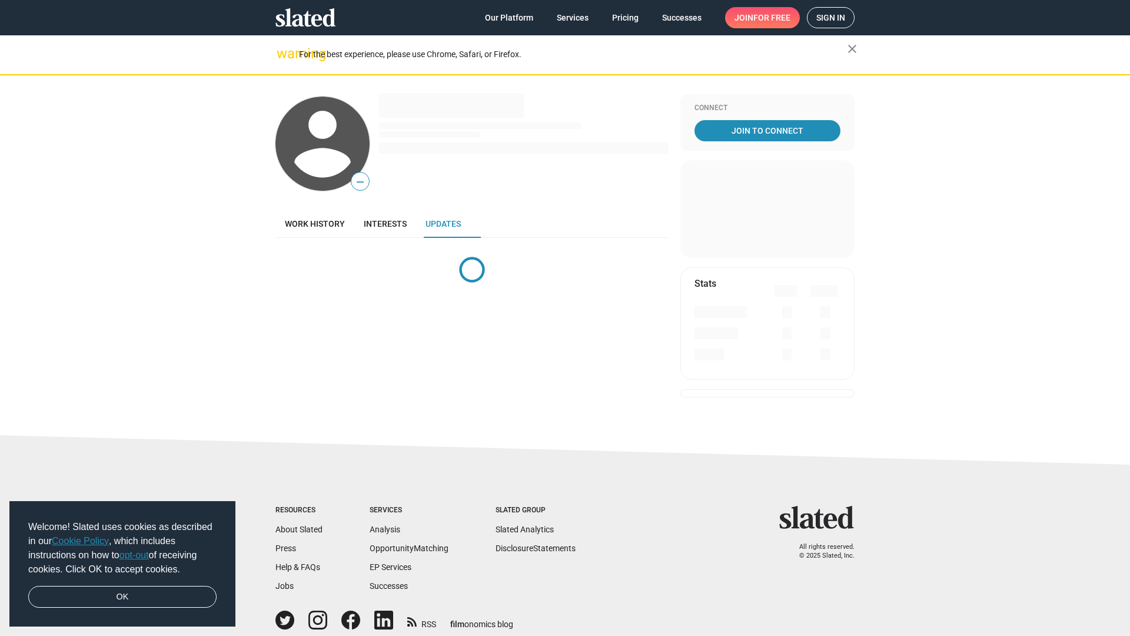 Image resolution: width=1130 pixels, height=636 pixels. Describe the element at coordinates (409, 548) in the screenshot. I see `a: OpportunityMatching` at that location.